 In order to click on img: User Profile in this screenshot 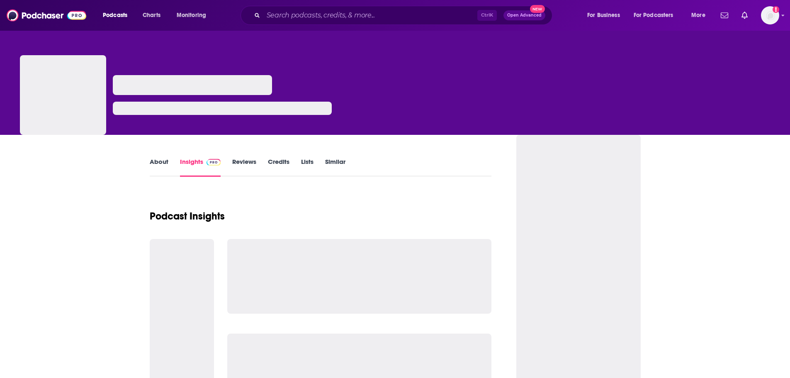, I will do `click(770, 15)`.